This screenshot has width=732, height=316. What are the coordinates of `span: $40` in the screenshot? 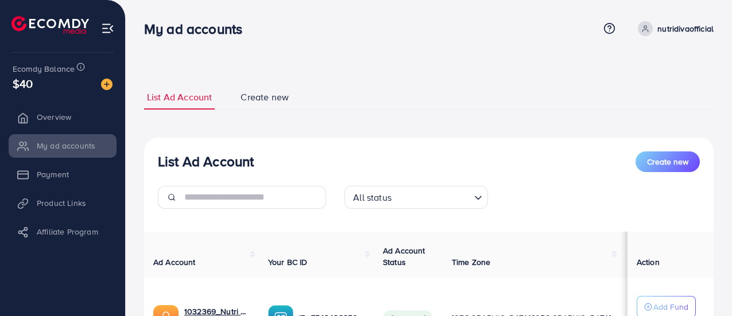 It's located at (22, 83).